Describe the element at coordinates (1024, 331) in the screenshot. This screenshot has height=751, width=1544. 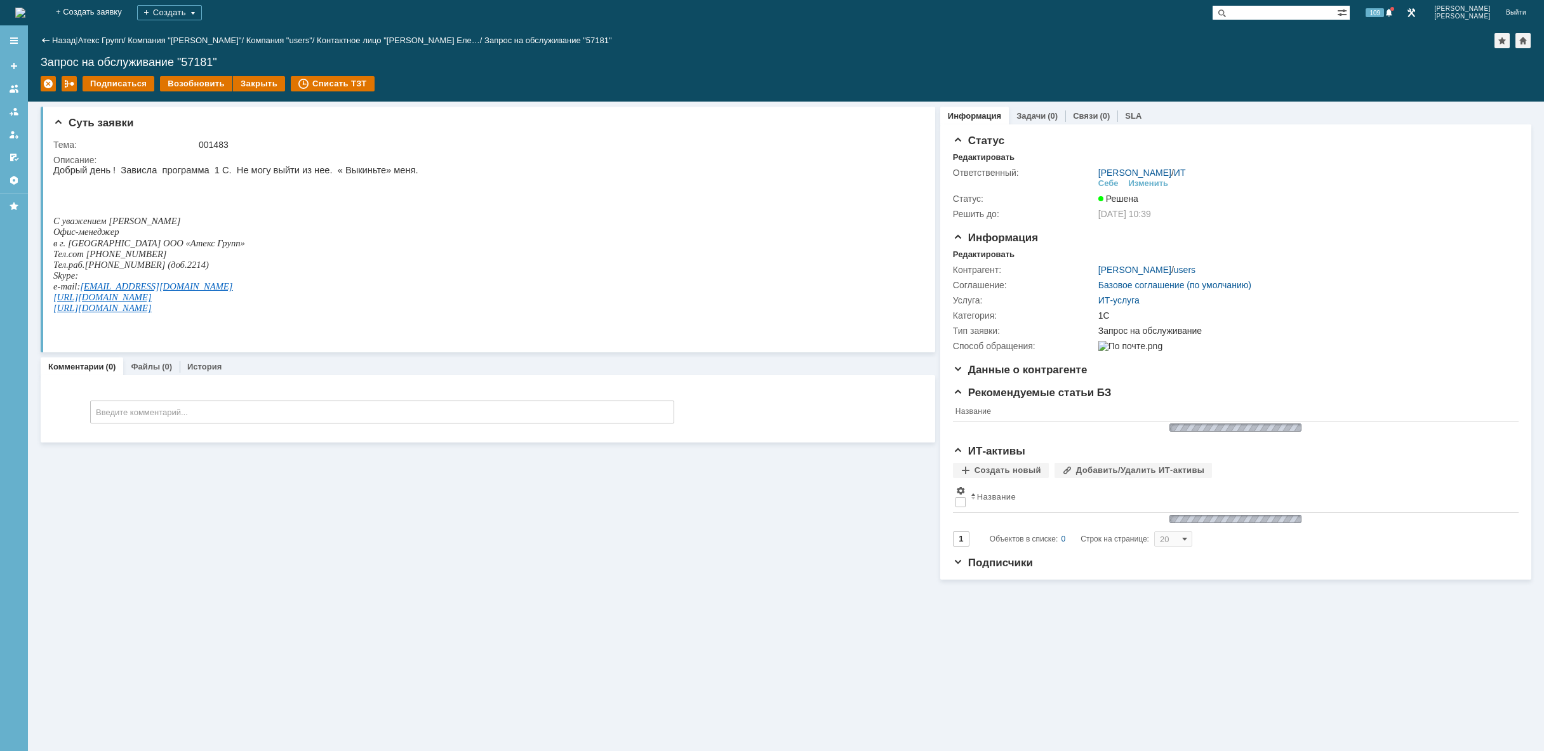
I see `div: Тип заявки:` at that location.